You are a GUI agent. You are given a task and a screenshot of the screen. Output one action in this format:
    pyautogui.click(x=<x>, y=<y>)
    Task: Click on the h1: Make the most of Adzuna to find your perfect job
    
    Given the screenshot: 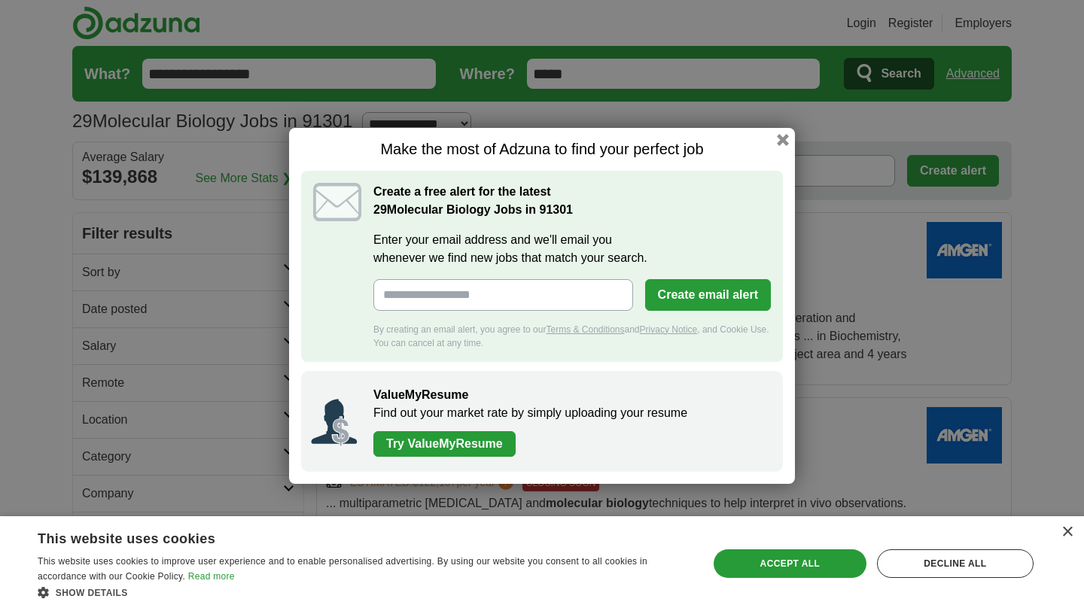 What is the action you would take?
    pyautogui.click(x=542, y=149)
    